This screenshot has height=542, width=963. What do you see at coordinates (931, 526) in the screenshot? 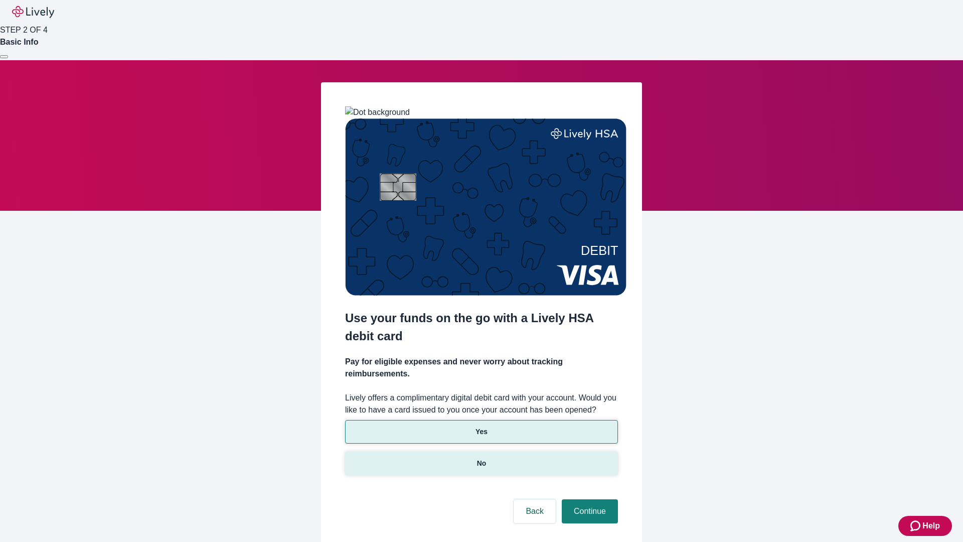
I see `span: Help` at bounding box center [931, 526].